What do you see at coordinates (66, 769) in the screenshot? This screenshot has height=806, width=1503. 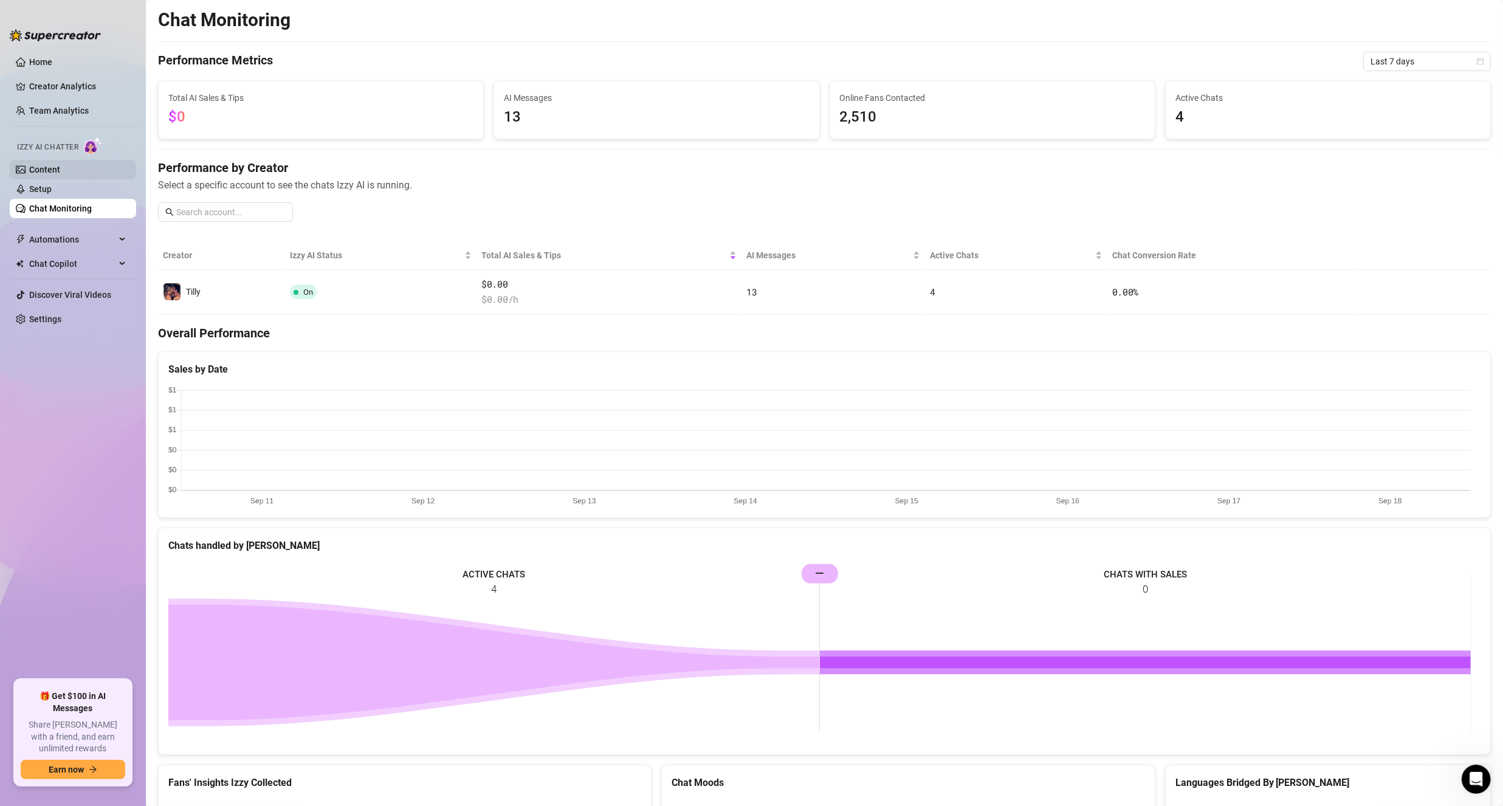 I see `span: Earn now` at bounding box center [66, 769].